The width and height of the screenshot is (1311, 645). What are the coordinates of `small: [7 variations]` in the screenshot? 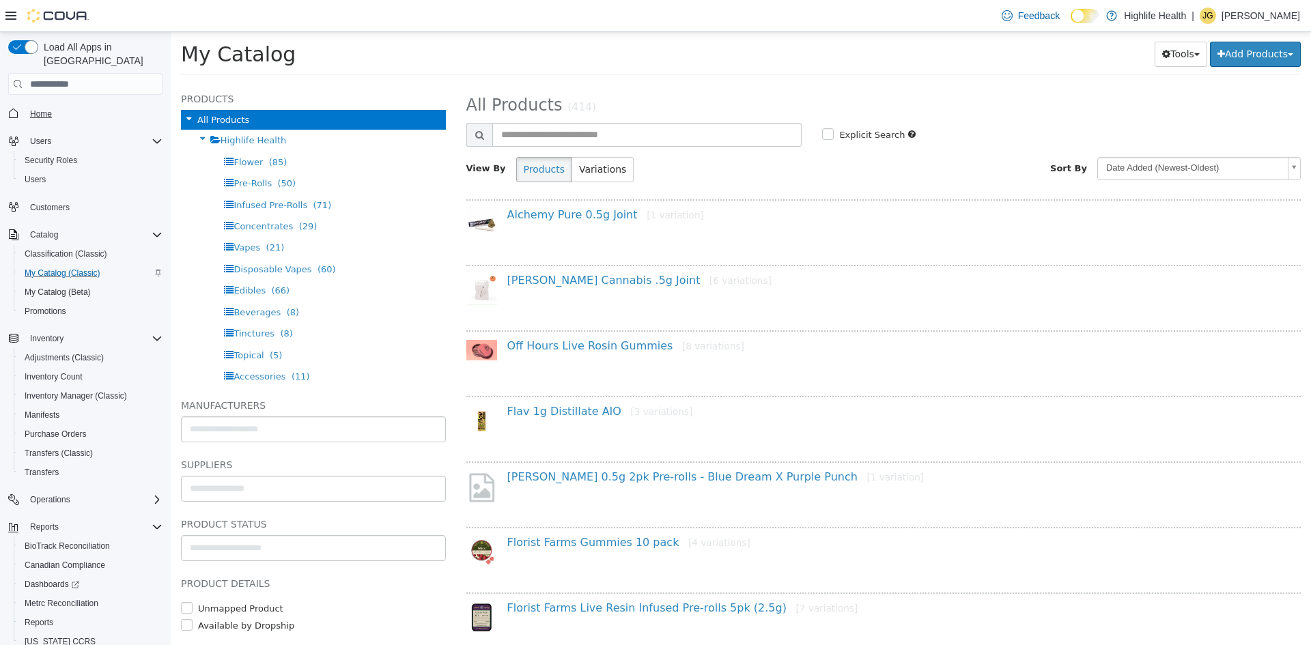 It's located at (655, 576).